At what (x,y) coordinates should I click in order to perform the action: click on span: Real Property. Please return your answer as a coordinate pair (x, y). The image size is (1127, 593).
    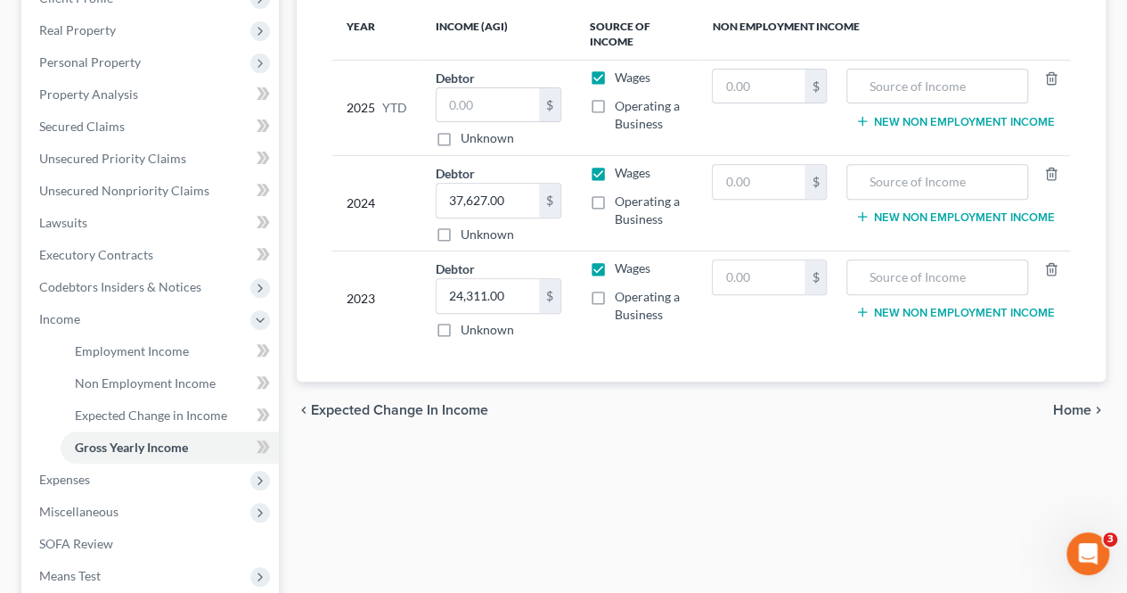
    Looking at the image, I should click on (78, 29).